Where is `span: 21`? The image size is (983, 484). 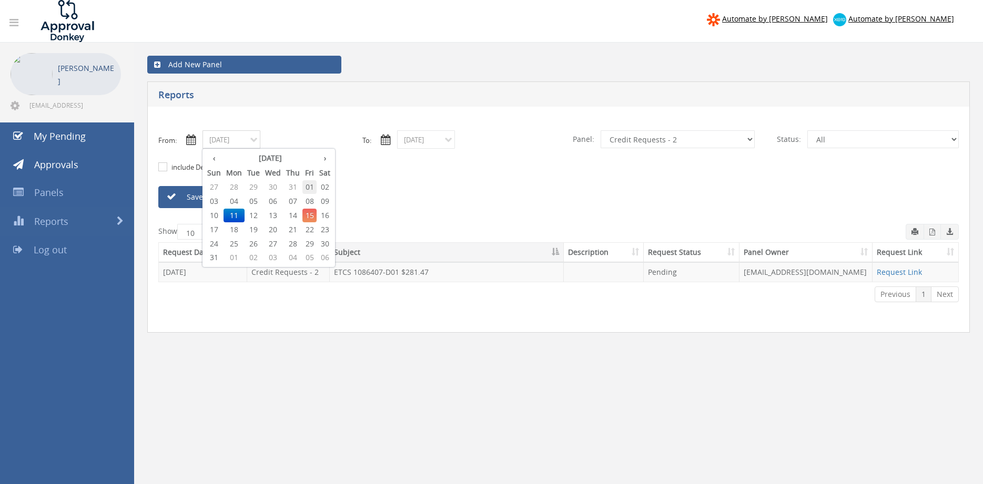 span: 21 is located at coordinates (293, 230).